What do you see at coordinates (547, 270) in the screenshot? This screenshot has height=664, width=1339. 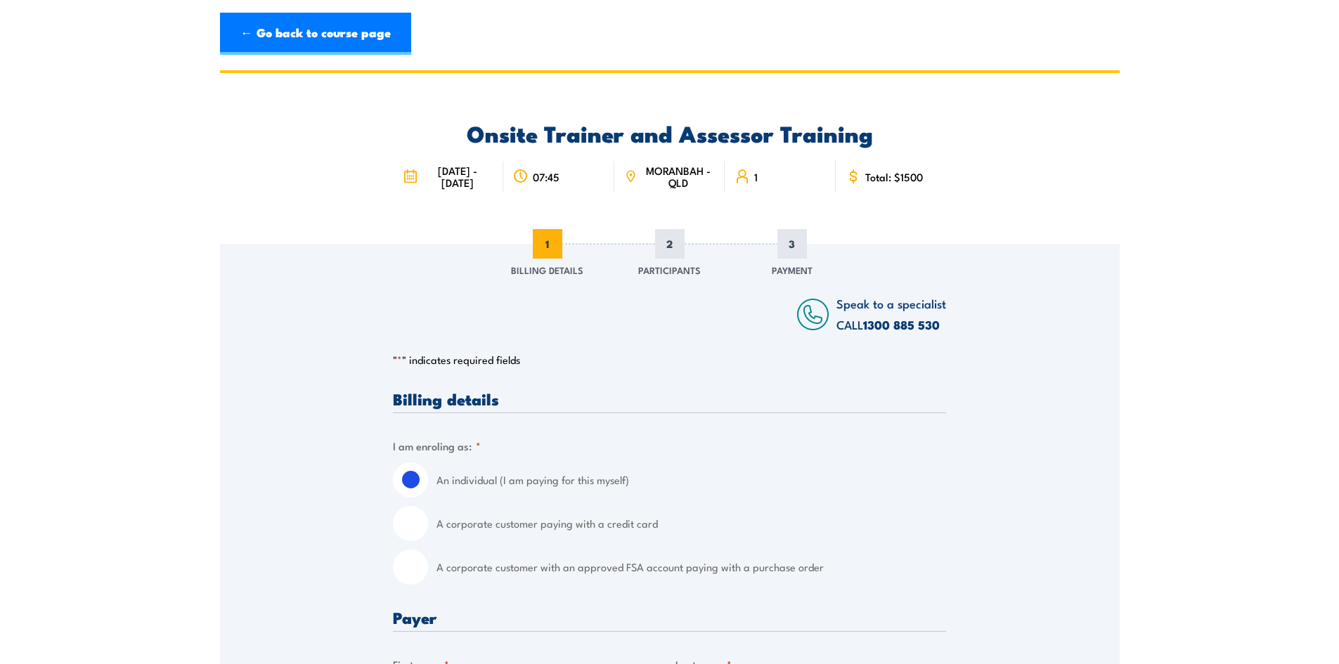 I see `span: Billing Details` at bounding box center [547, 270].